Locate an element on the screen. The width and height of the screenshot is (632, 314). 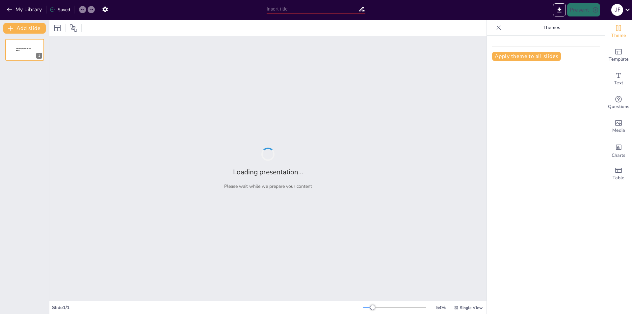
span: Single View is located at coordinates (471, 307).